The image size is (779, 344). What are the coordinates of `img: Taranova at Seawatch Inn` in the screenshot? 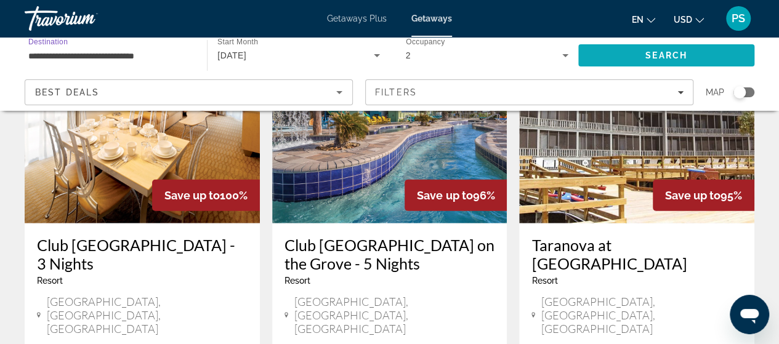 It's located at (637, 125).